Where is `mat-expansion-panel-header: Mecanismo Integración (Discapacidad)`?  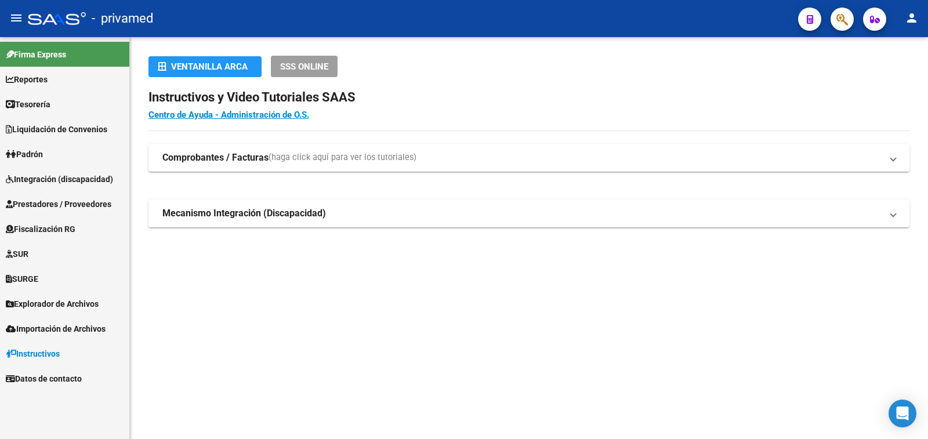 mat-expansion-panel-header: Mecanismo Integración (Discapacidad) is located at coordinates (529, 213).